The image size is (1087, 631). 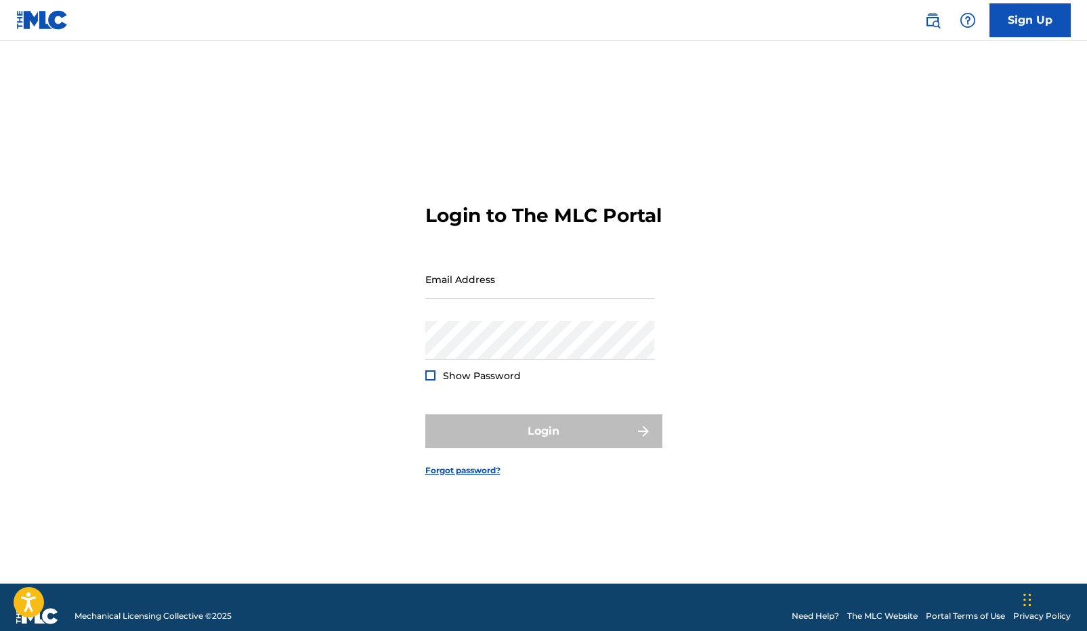 What do you see at coordinates (463, 471) in the screenshot?
I see `a: Forgot password?` at bounding box center [463, 471].